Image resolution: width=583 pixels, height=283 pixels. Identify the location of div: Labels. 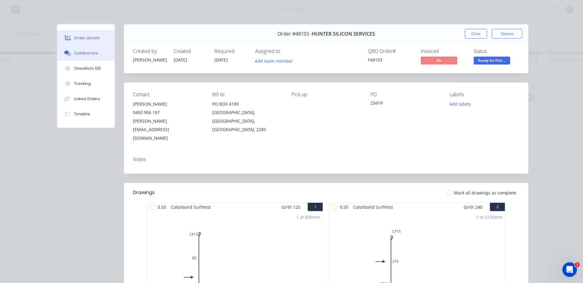
(485, 94).